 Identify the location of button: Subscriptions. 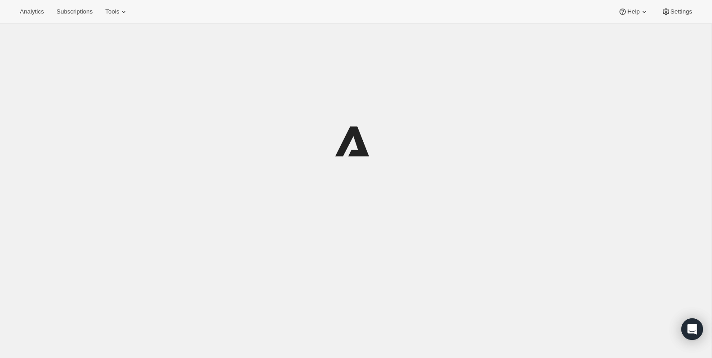
(74, 12).